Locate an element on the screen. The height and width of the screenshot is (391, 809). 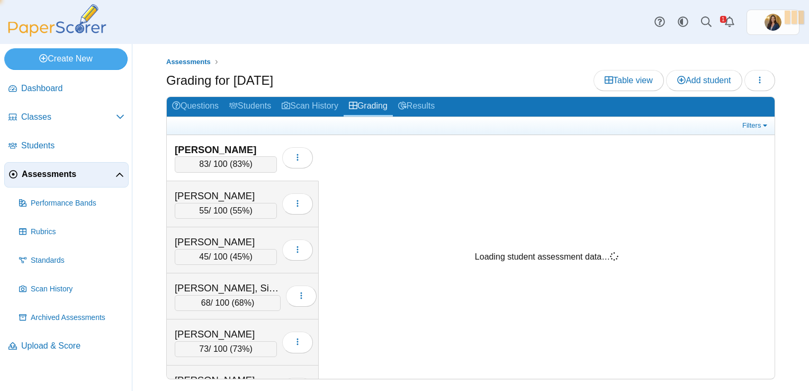
span: Rubrics is located at coordinates (77, 232).